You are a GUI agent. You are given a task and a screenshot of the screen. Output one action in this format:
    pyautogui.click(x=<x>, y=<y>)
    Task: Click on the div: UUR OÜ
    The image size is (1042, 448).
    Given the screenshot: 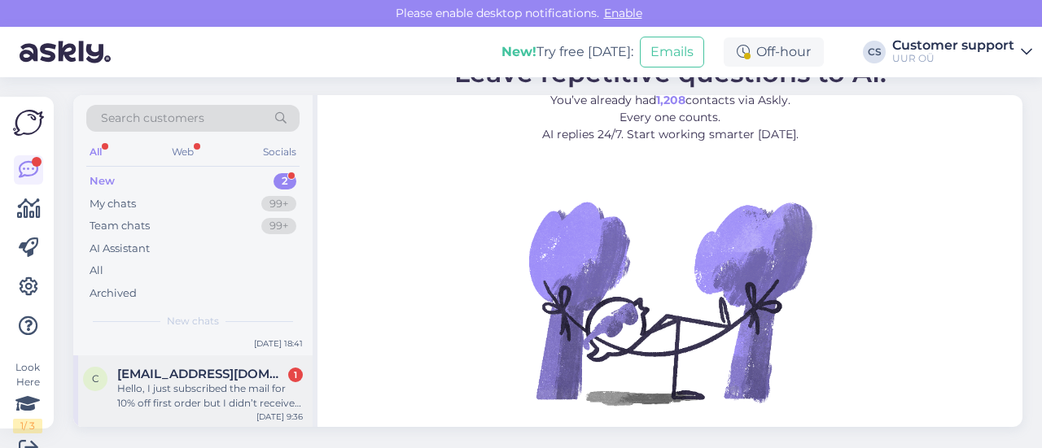 What is the action you would take?
    pyautogui.click(x=953, y=59)
    